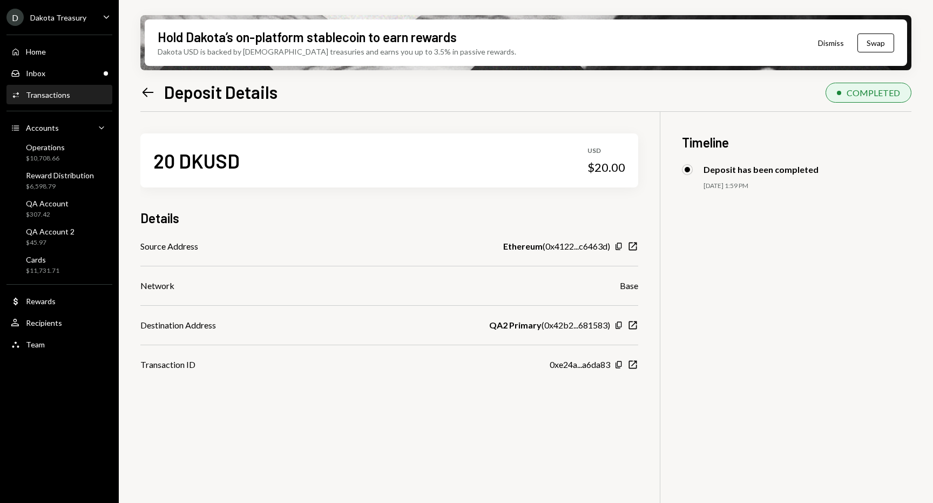 This screenshot has height=503, width=933. I want to click on a: Recipients, so click(59, 322).